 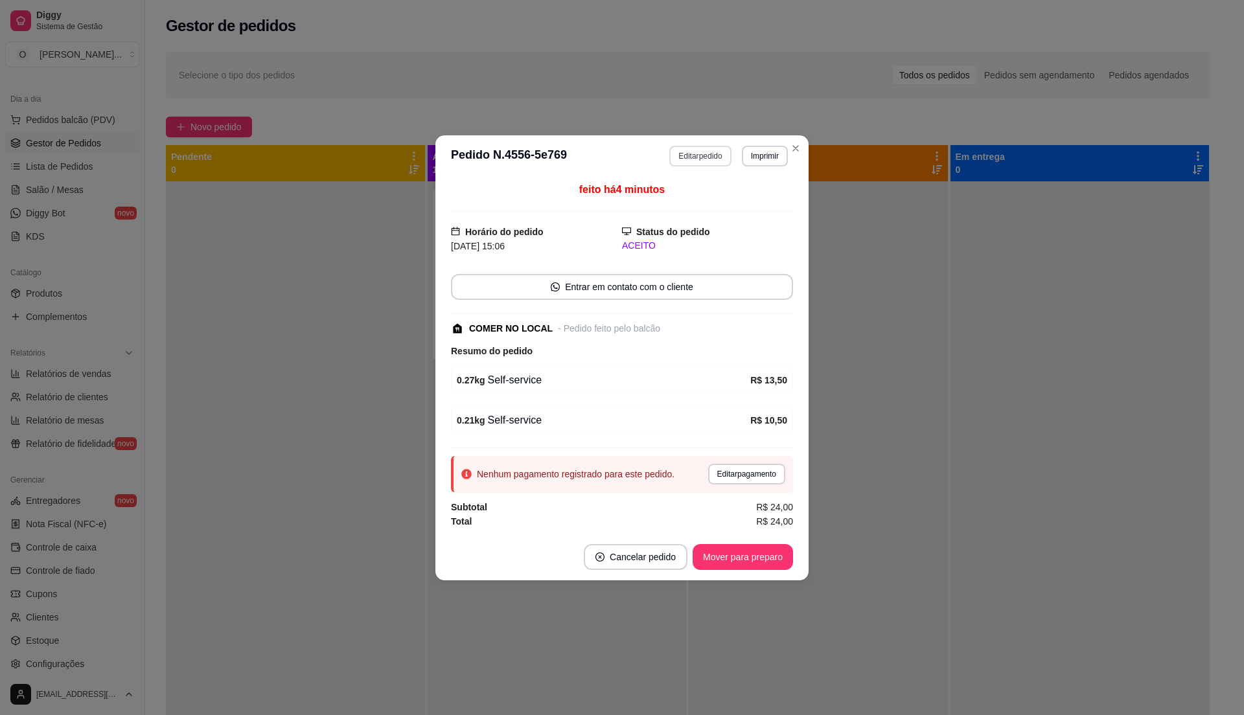 I want to click on strong: R$ 13,50, so click(x=768, y=380).